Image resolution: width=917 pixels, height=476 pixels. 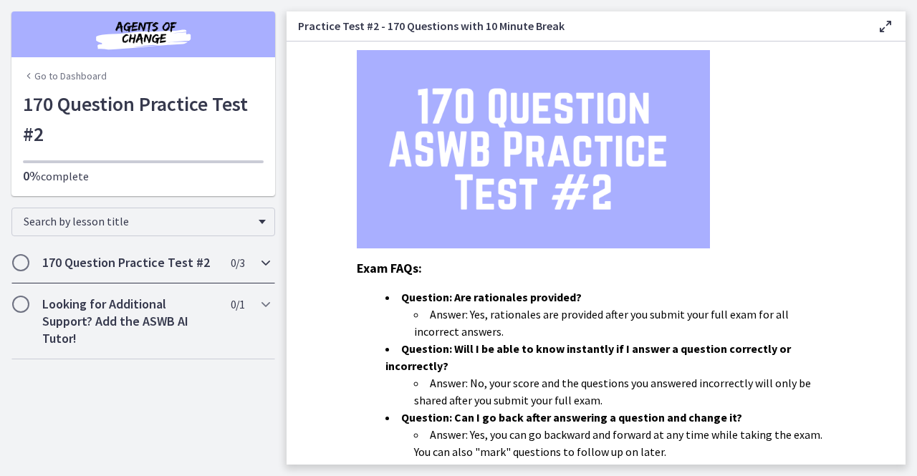 What do you see at coordinates (588, 357) in the screenshot?
I see `strong: Question: Will I be able to know instantly if I answer a question correctly or incorrectly?` at bounding box center [588, 357].